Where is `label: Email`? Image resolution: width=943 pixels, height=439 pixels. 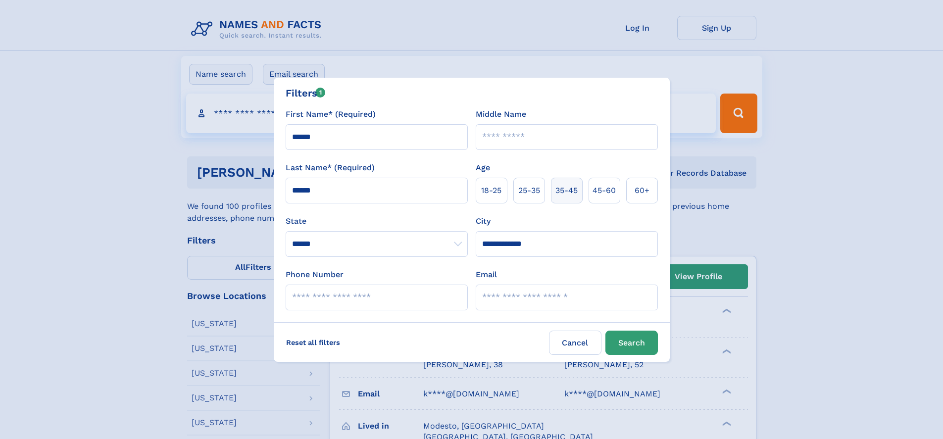 label: Email is located at coordinates (486, 275).